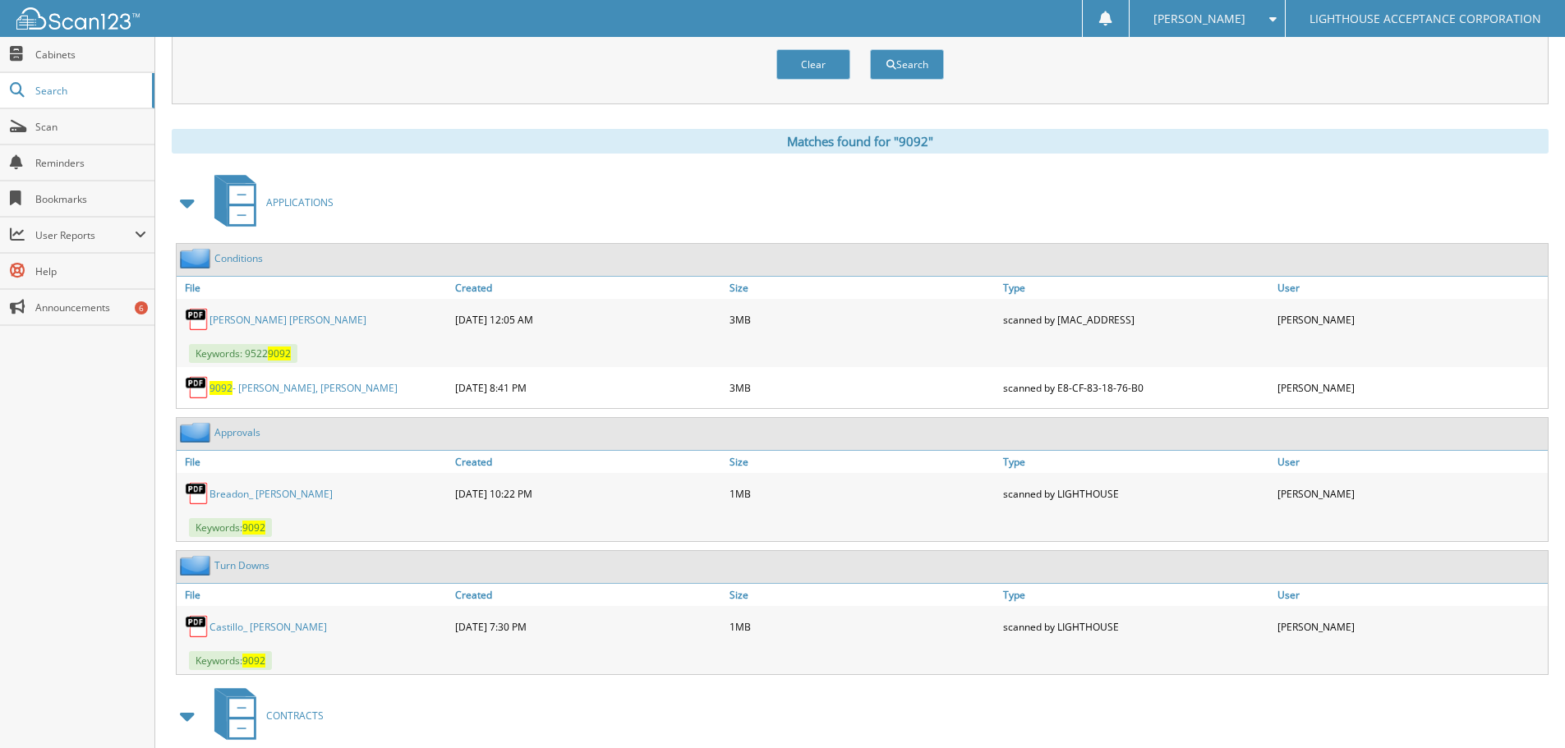  Describe the element at coordinates (1524, 709) in the screenshot. I see `div: Chat Widget` at that location.